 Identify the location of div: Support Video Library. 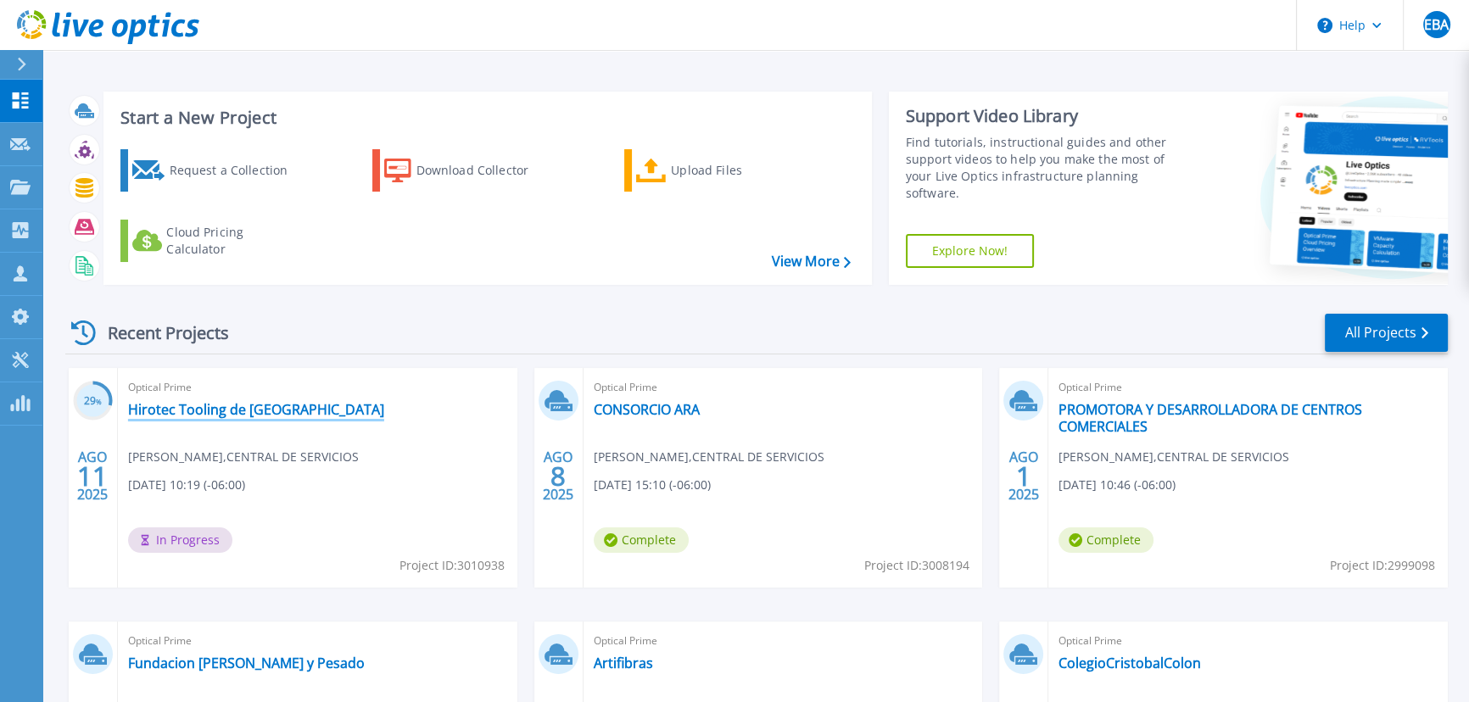
(1047, 116).